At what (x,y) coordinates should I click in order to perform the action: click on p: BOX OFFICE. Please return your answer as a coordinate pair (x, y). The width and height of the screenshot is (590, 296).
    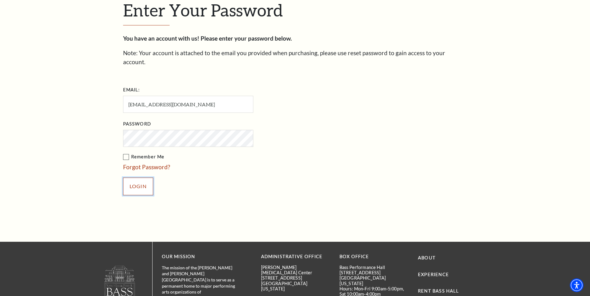
    Looking at the image, I should click on (374, 257).